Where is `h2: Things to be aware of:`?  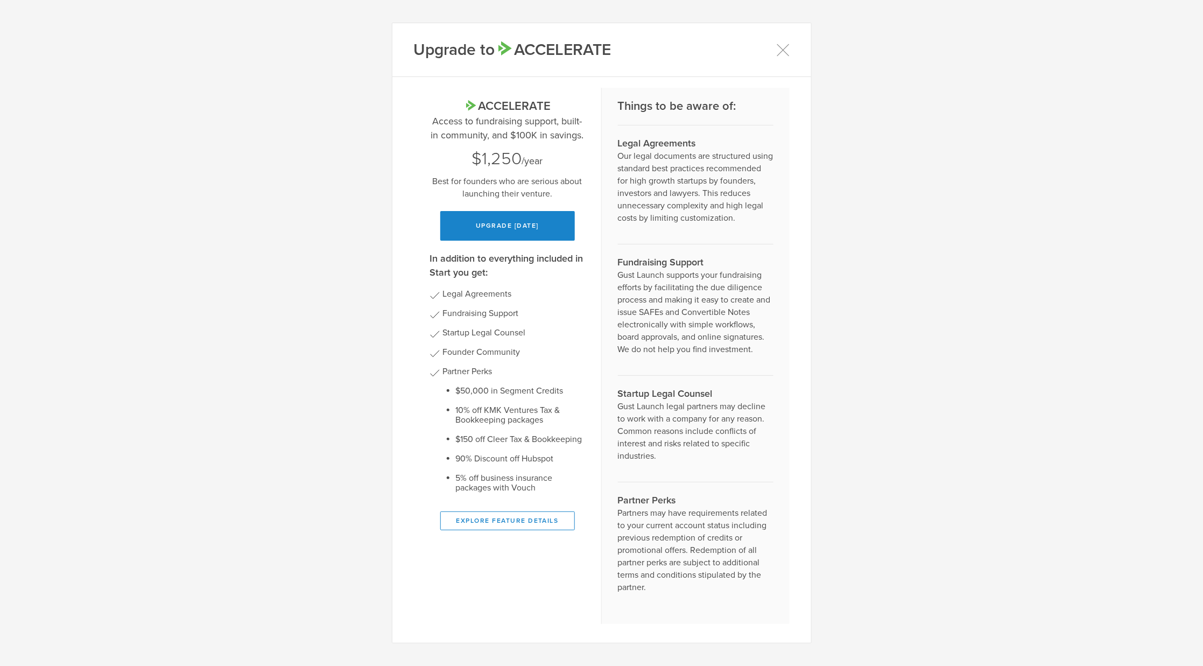 h2: Things to be aware of: is located at coordinates (695, 106).